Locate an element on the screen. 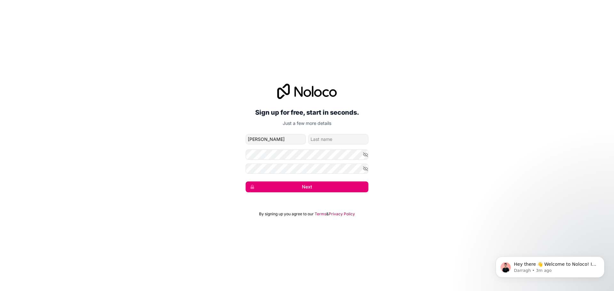 The height and width of the screenshot is (291, 614). a: Privacy Policy is located at coordinates (342, 214).